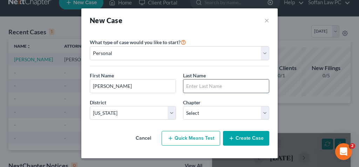  What do you see at coordinates (102, 75) in the screenshot?
I see `span: First Name` at bounding box center [102, 75].